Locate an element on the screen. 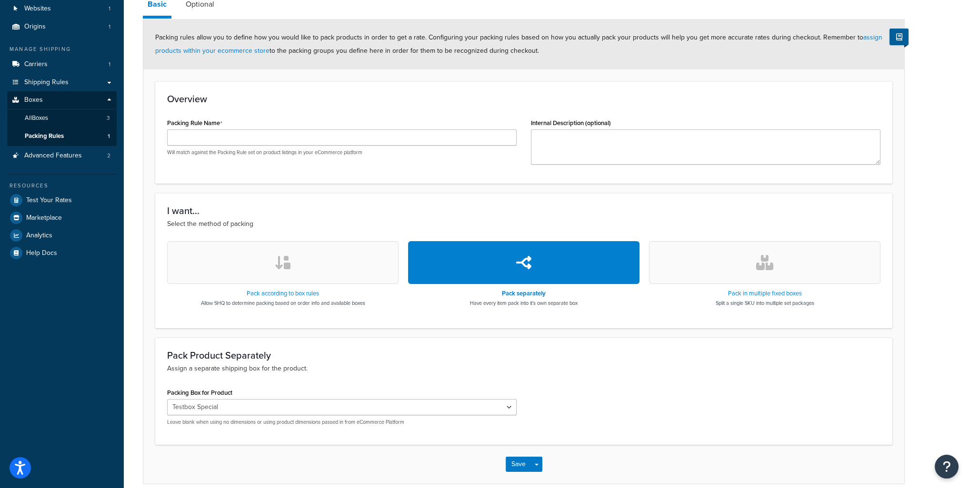 This screenshot has width=968, height=488. span: Boxes is located at coordinates (33, 100).